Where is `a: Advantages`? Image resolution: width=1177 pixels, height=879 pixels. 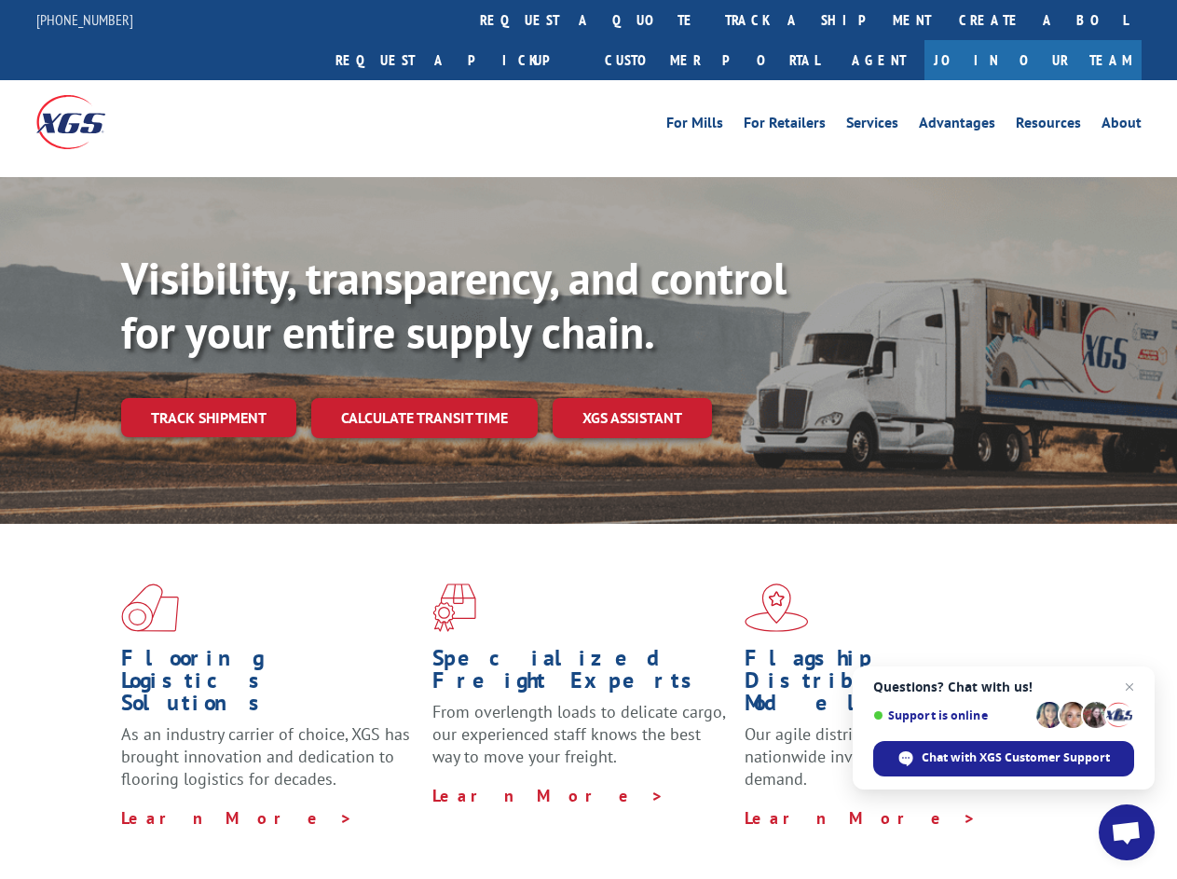 a: Advantages is located at coordinates (957, 126).